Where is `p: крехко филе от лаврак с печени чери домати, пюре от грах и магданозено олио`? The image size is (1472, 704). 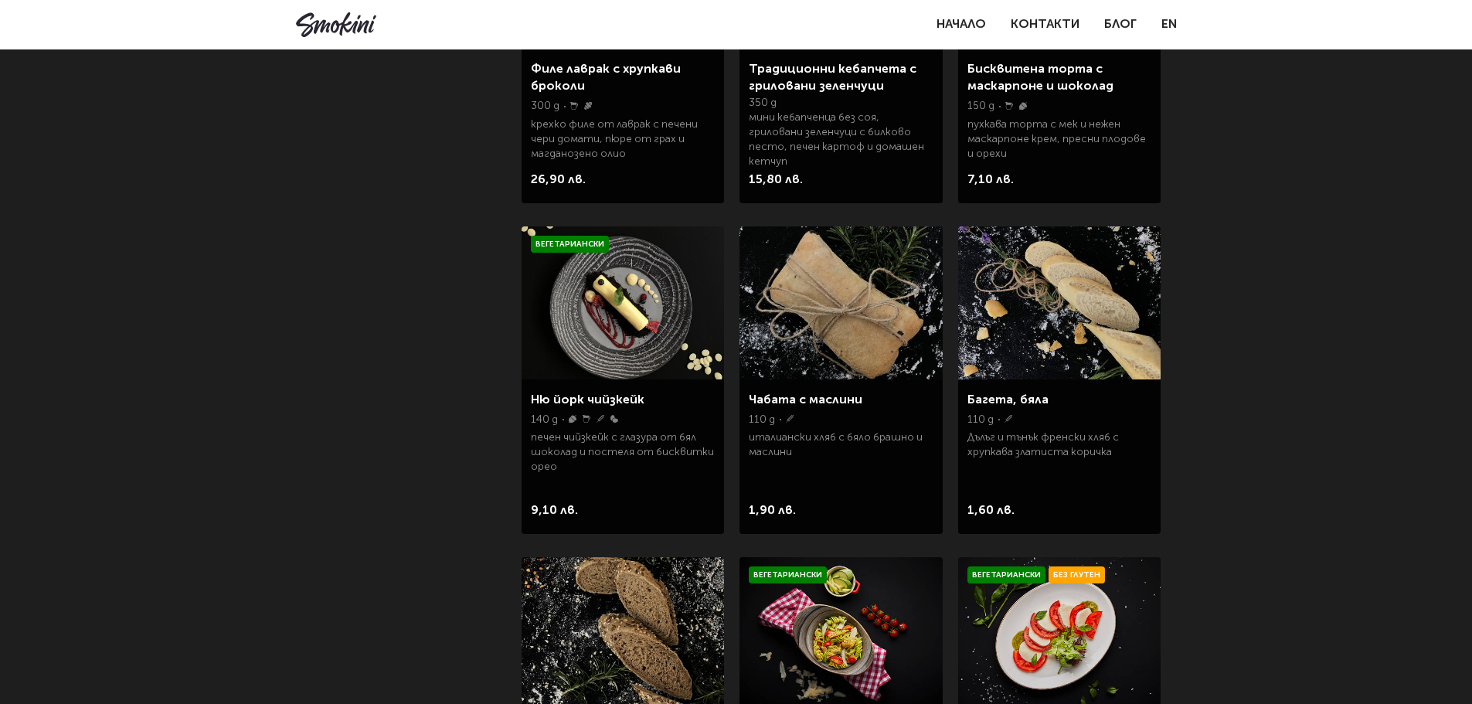
p: крехко филе от лаврак с печени чери домати, пюре от грах и магданозено олио is located at coordinates (623, 142).